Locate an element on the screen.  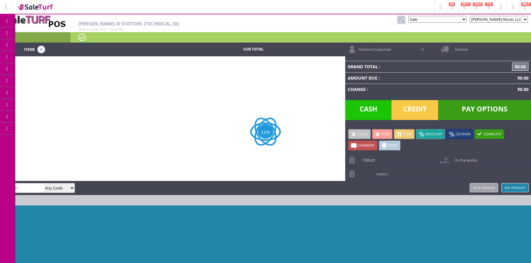
span: 01 is located at coordinates (89, 29).